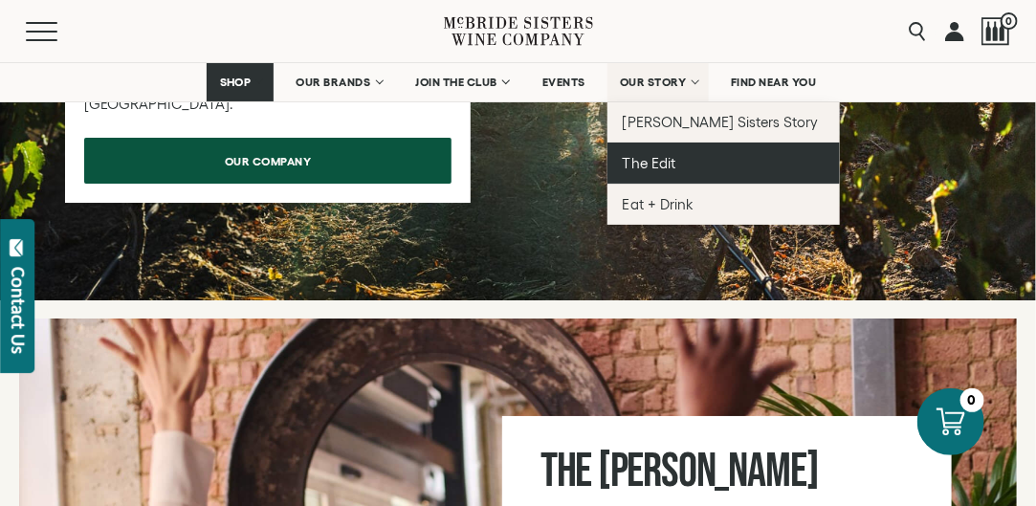  Describe the element at coordinates (653, 82) in the screenshot. I see `span: OUR STORY` at that location.